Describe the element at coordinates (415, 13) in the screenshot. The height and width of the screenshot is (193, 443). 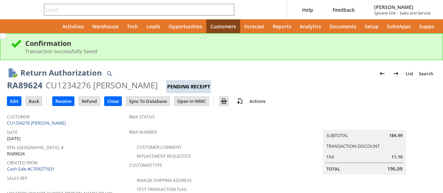
I see `span: Sales and Service` at that location.